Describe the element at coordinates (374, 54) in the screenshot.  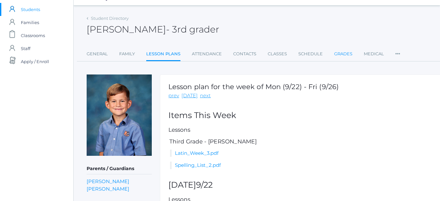
I see `a: Medical` at that location.